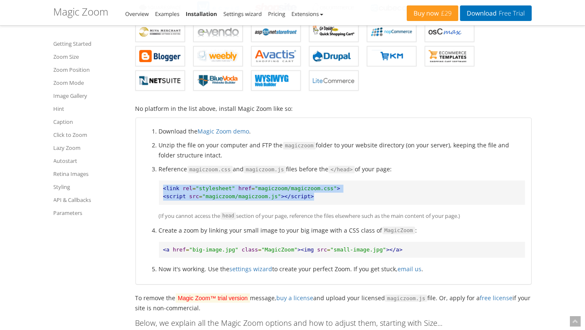  Describe the element at coordinates (334, 56) in the screenshot. I see `b: Magic Zoom for Drupal` at that location.